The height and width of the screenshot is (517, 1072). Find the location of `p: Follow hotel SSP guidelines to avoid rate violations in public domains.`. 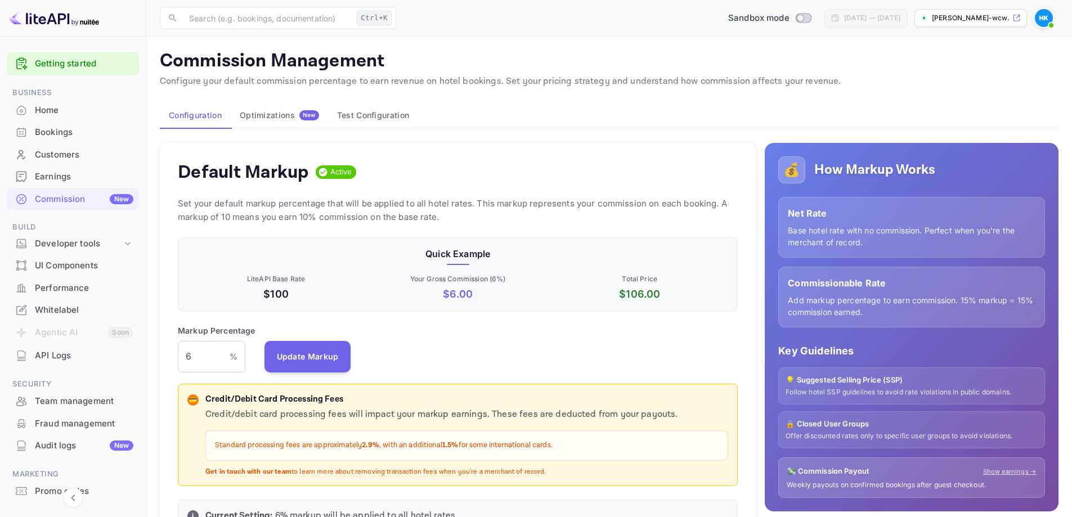

p: Follow hotel SSP guidelines to avoid rate violations in public domains. is located at coordinates (911, 392).